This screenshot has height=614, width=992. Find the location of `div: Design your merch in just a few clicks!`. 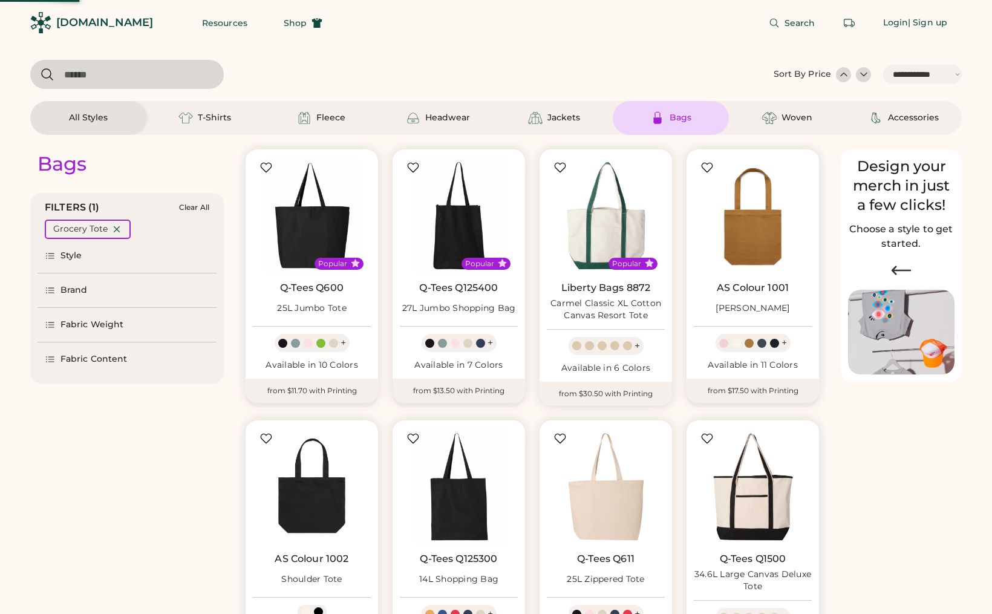

div: Design your merch in just a few clicks! is located at coordinates (901, 186).